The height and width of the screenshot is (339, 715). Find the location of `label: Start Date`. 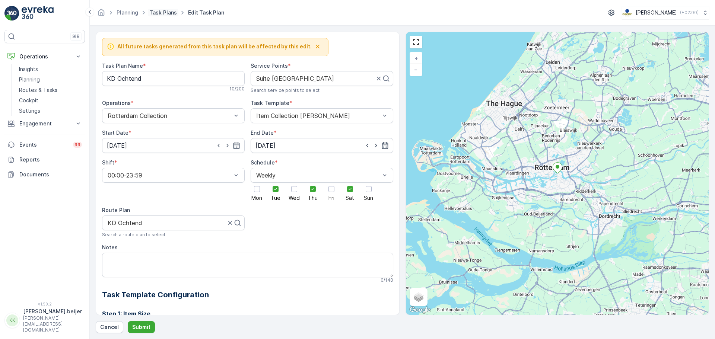

label: Start Date is located at coordinates (115, 133).